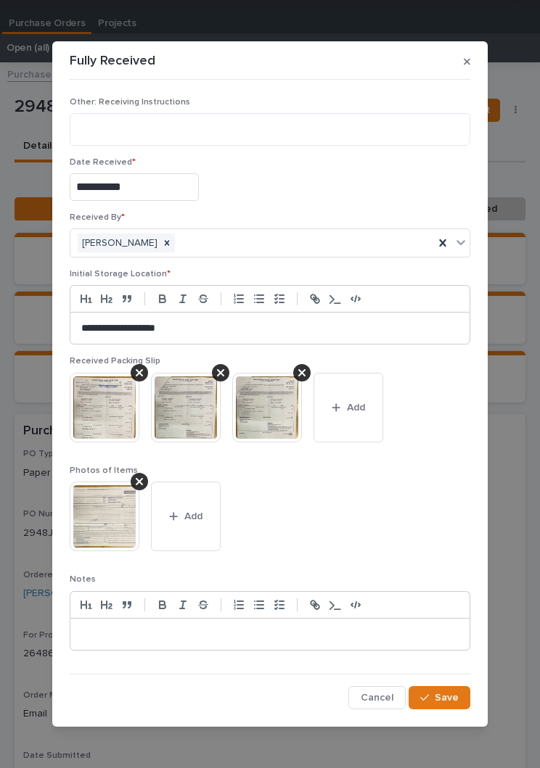  I want to click on span: Photos of Items, so click(104, 471).